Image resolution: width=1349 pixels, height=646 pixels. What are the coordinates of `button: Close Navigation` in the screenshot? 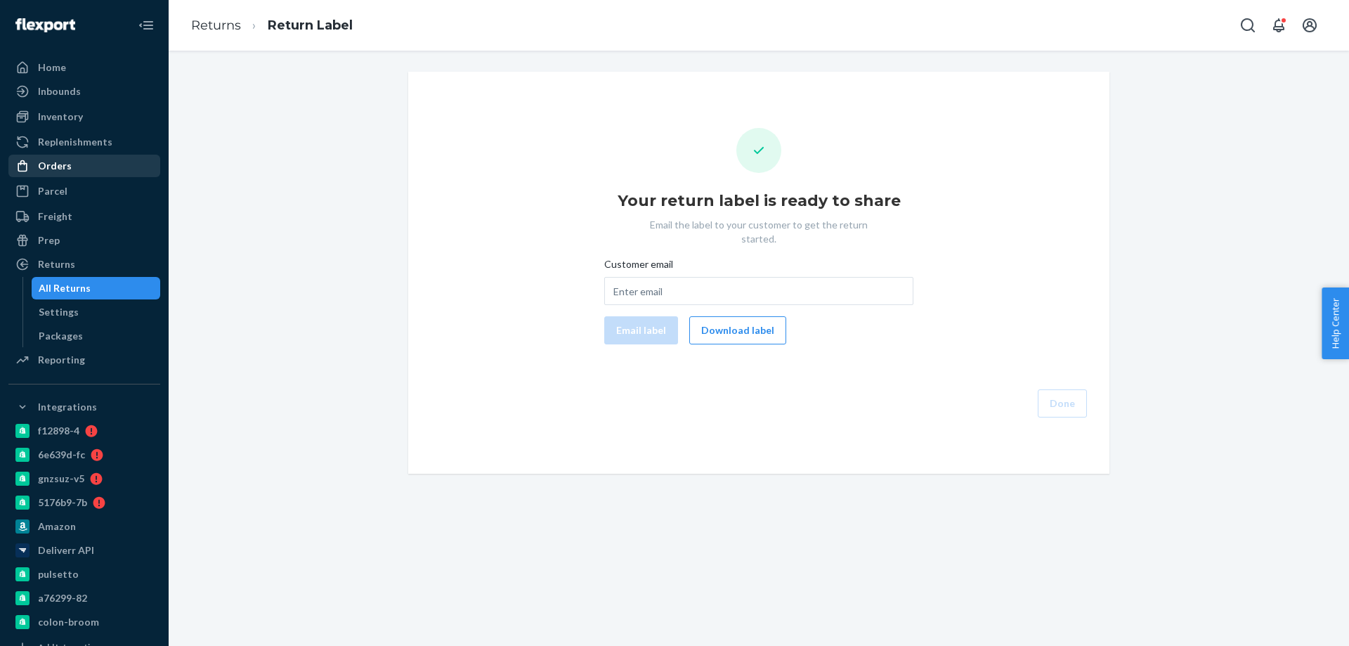 It's located at (146, 25).